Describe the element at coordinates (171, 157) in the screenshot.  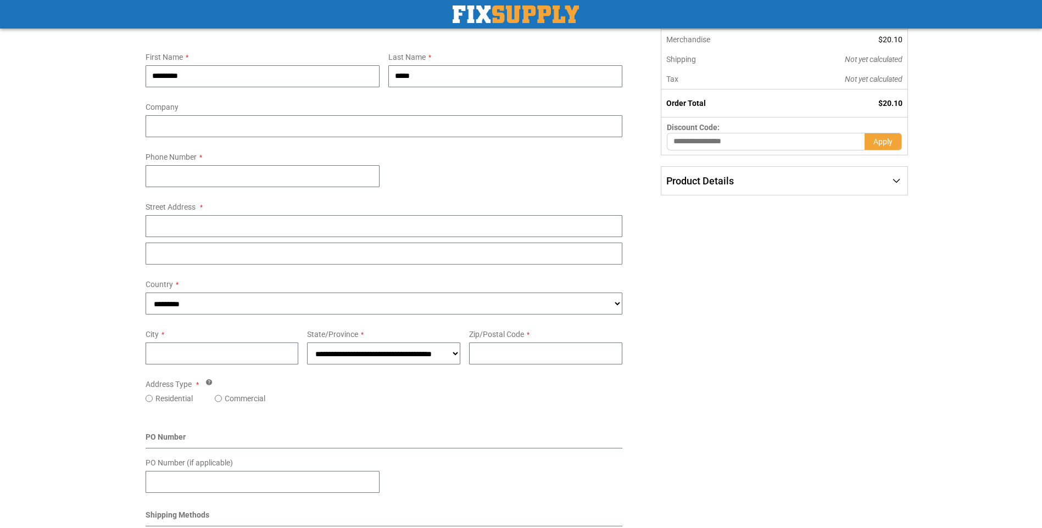
I see `span: Phone Number` at that location.